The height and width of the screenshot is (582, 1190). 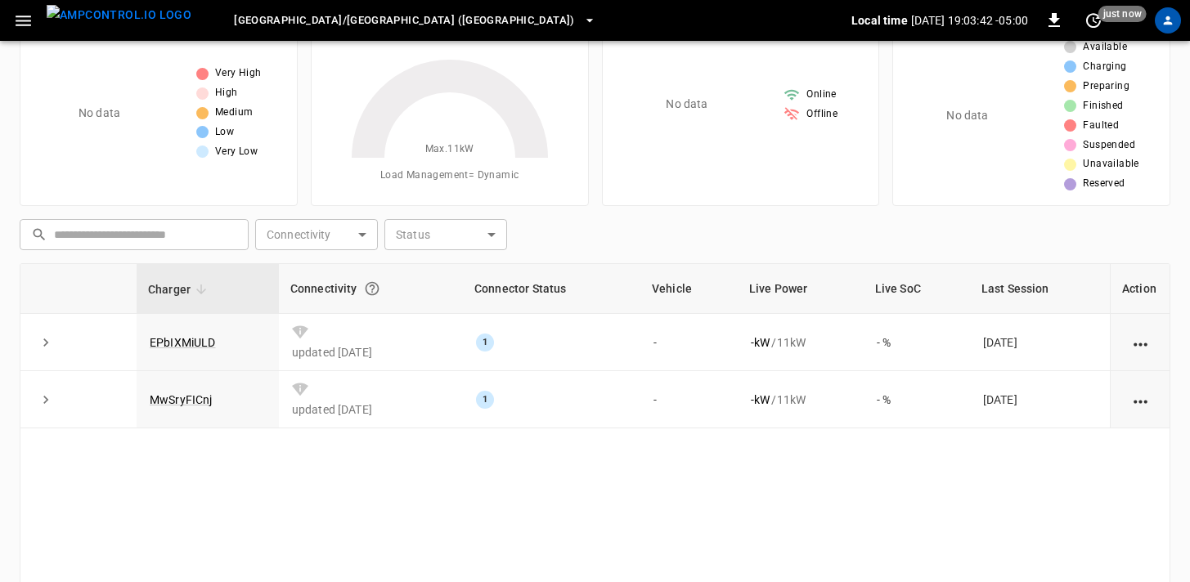 I want to click on p: Local time, so click(x=879, y=20).